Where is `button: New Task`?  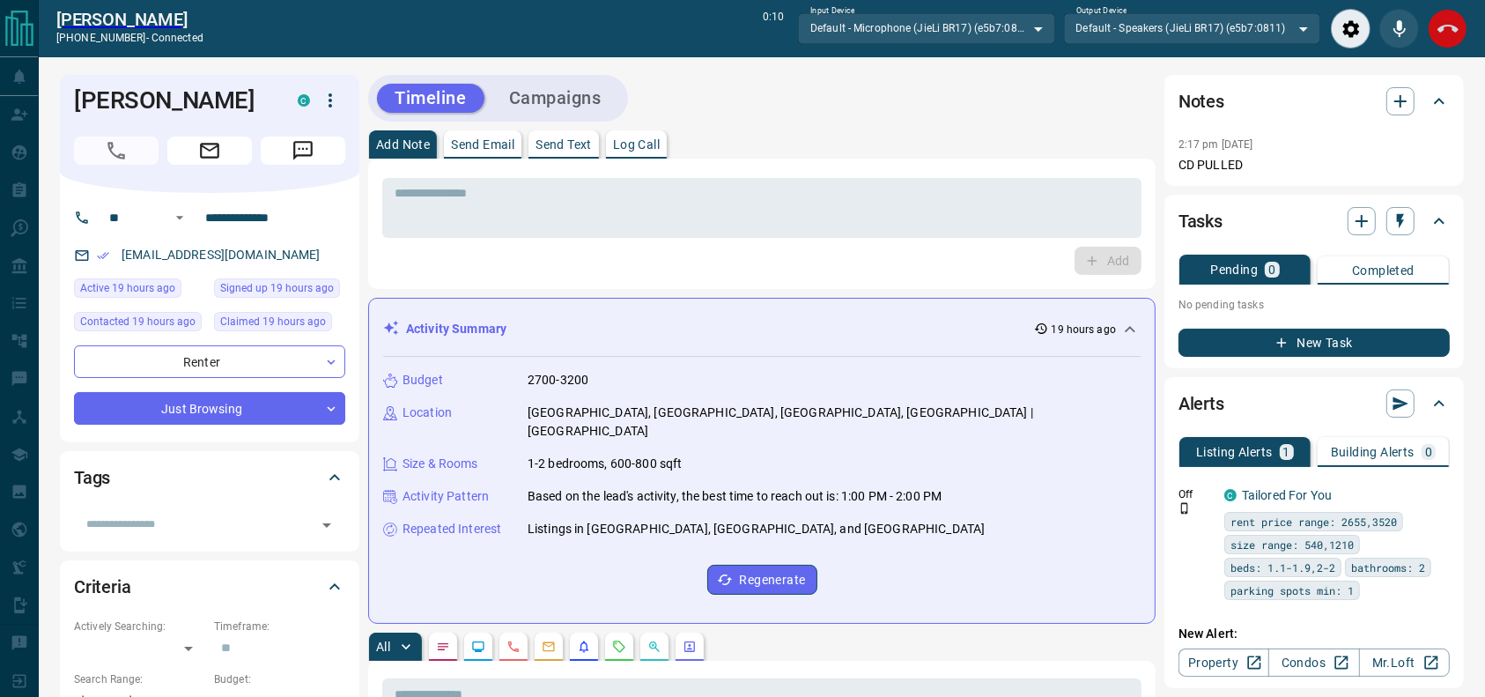 button: New Task is located at coordinates (1314, 343).